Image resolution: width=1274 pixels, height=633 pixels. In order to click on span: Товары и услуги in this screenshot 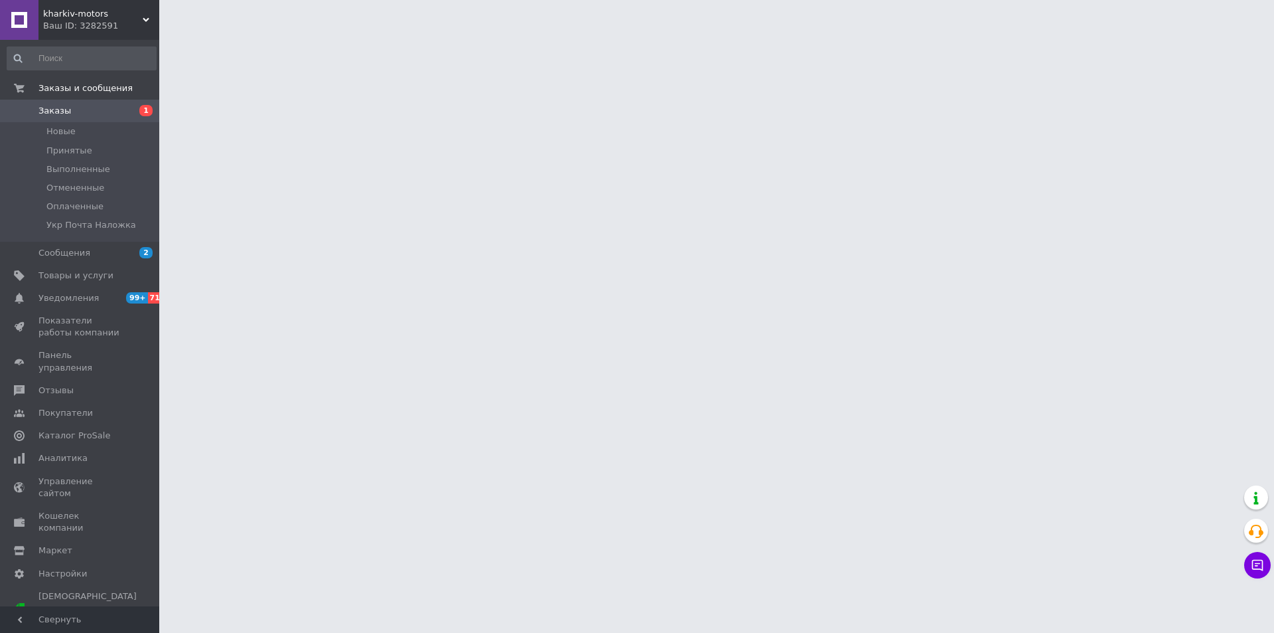, I will do `click(76, 275)`.